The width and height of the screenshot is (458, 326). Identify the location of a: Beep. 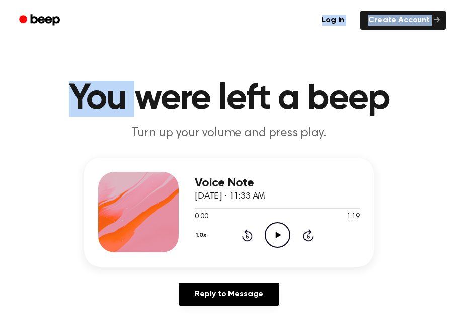
(40, 20).